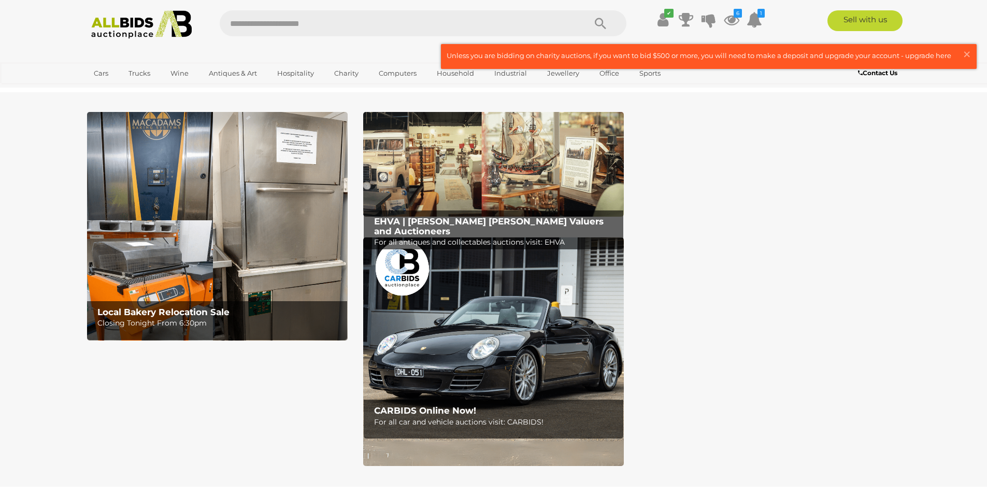  Describe the element at coordinates (493, 351) in the screenshot. I see `img: CARBIDS Online Now!` at that location.